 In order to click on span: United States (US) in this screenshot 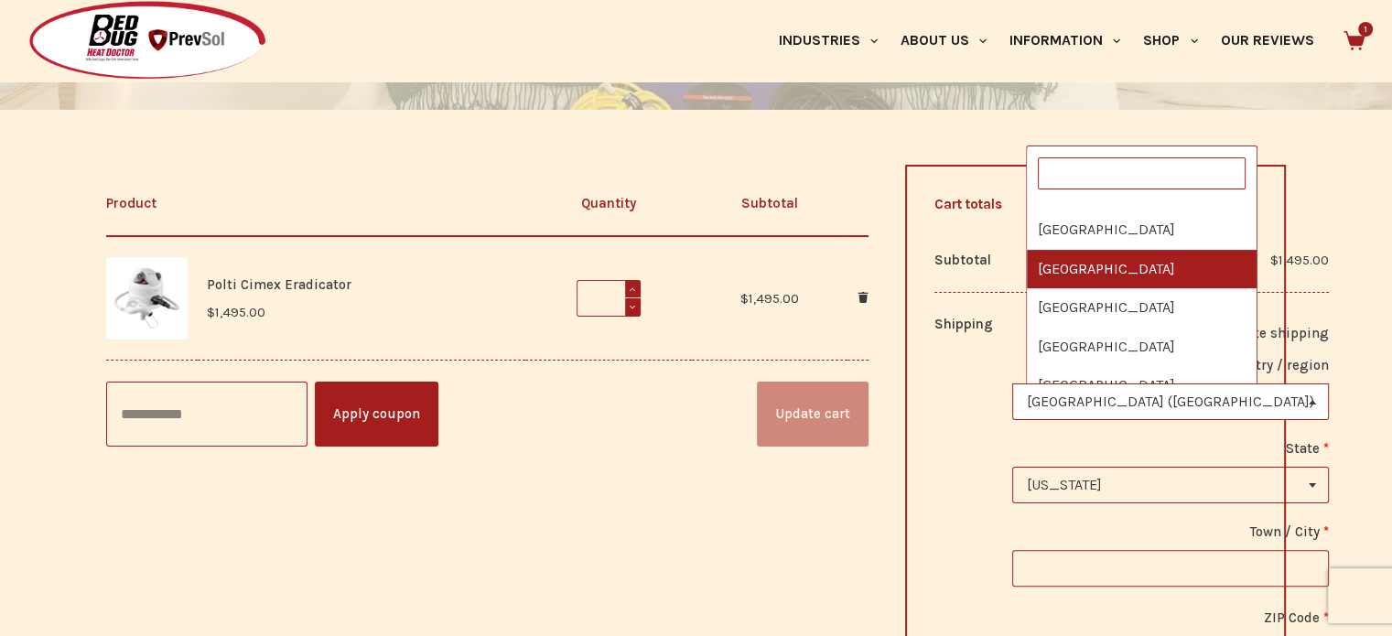, I will do `click(1170, 402)`.